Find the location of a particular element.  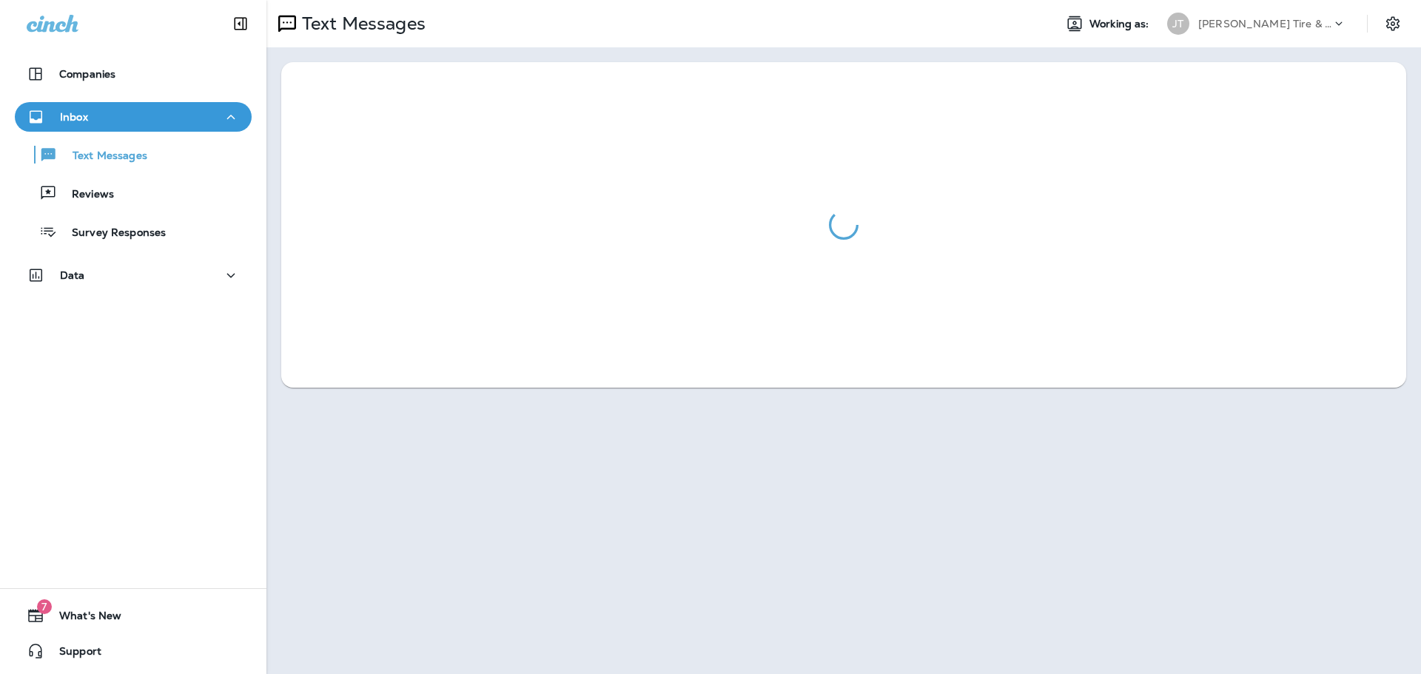

span: Support is located at coordinates (73, 654).